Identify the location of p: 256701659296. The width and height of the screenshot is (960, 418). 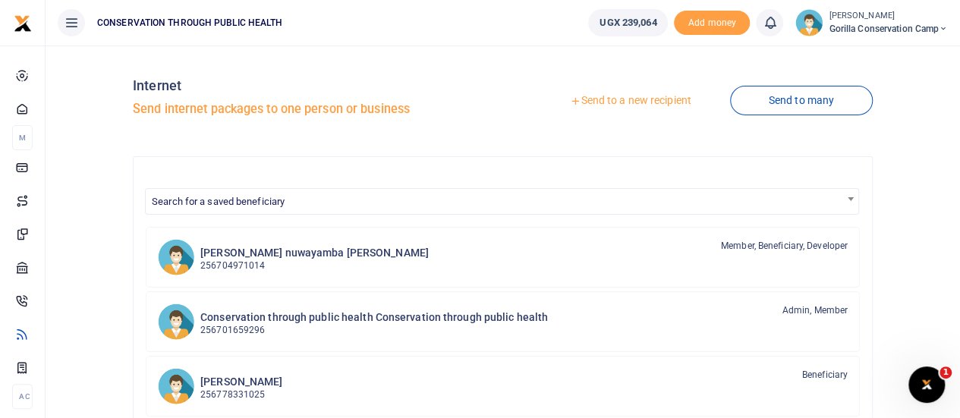
(374, 330).